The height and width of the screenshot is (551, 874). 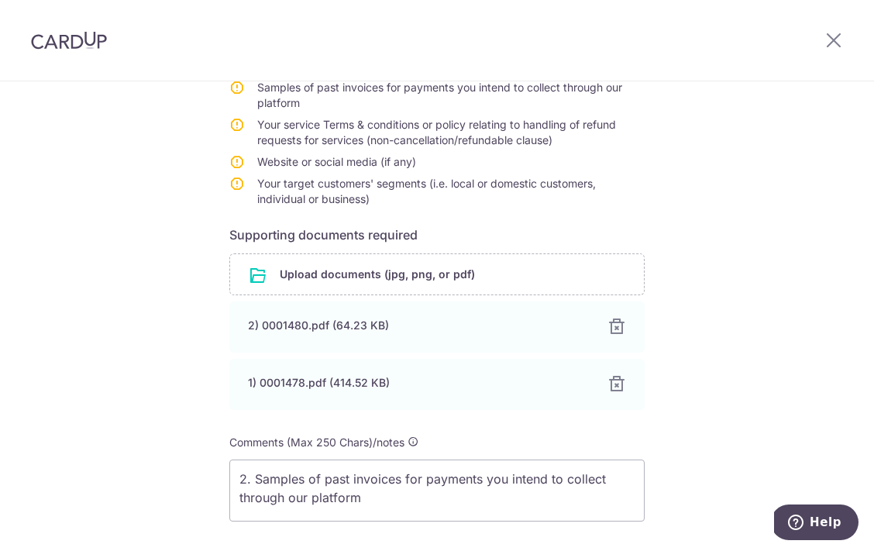 I want to click on div: 2) 0001480.pdf (64.23 KB), so click(x=418, y=325).